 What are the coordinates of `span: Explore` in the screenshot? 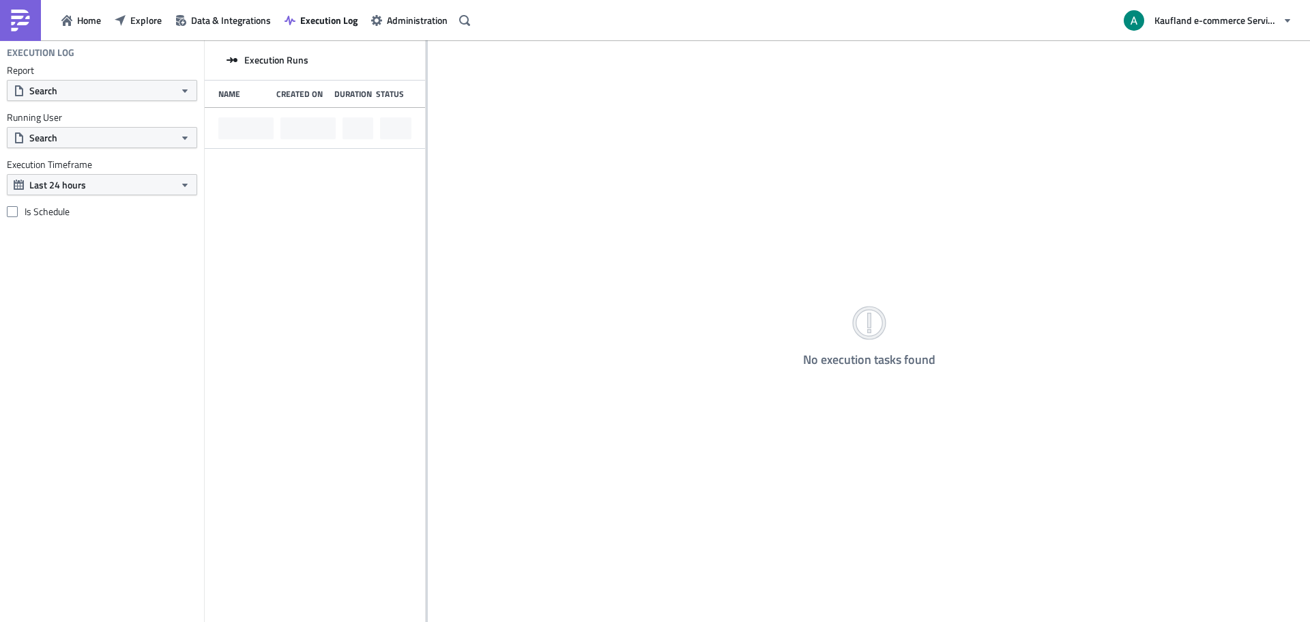 It's located at (146, 20).